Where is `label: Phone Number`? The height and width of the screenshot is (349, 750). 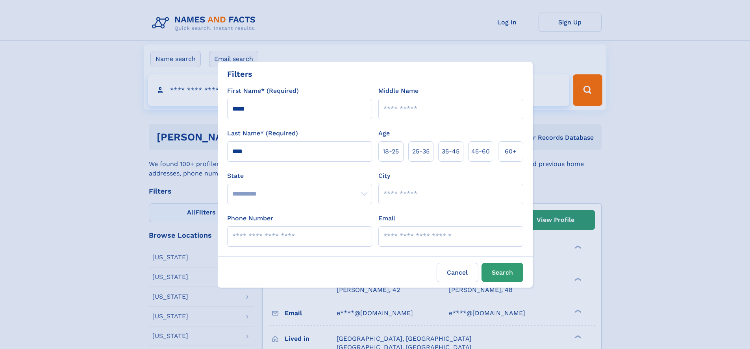
label: Phone Number is located at coordinates (250, 219).